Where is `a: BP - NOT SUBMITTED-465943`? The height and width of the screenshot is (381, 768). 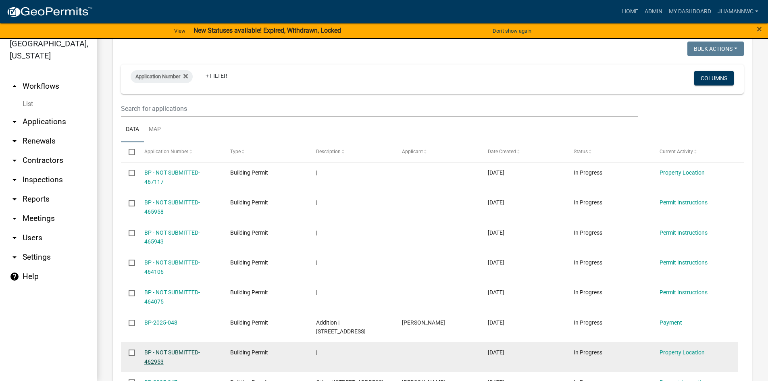 a: BP - NOT SUBMITTED-465943 is located at coordinates (172, 237).